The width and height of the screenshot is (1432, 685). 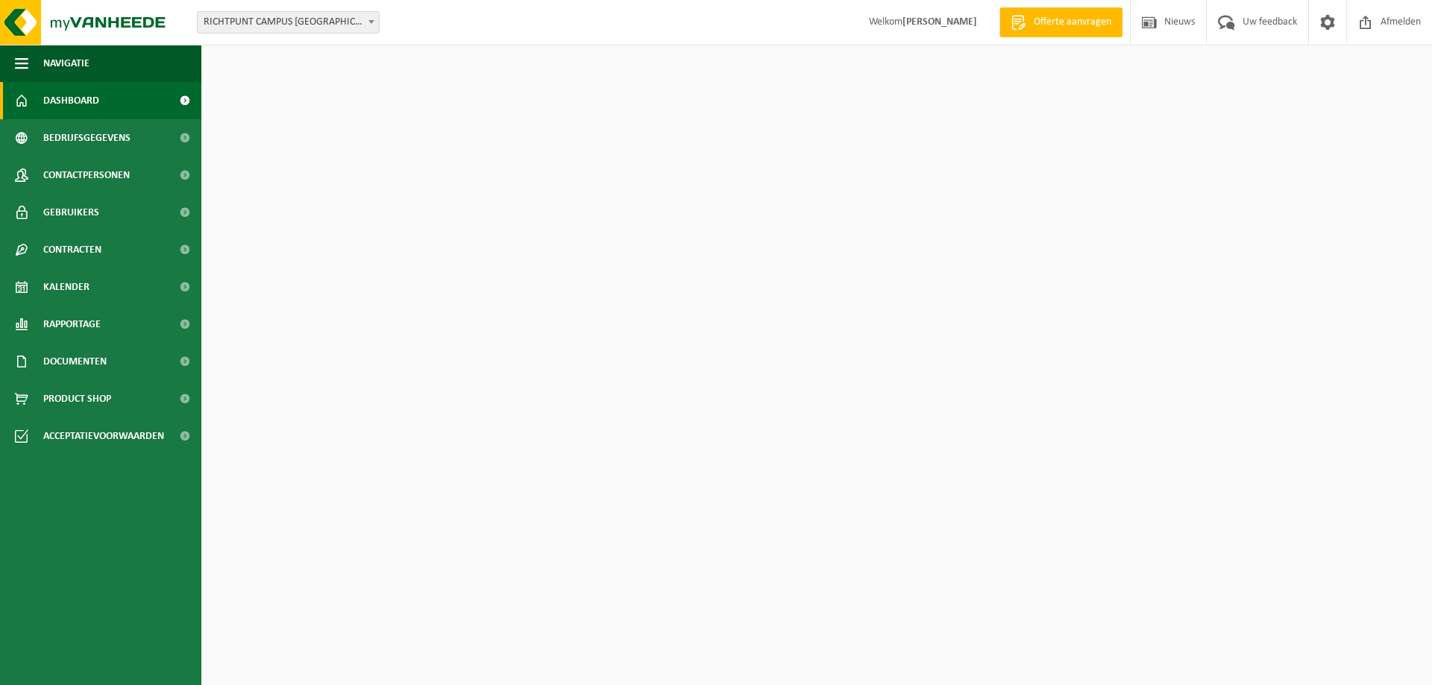 I want to click on span: Contracten, so click(x=72, y=250).